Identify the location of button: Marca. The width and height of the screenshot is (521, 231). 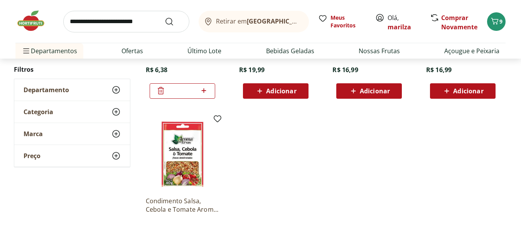
(72, 134).